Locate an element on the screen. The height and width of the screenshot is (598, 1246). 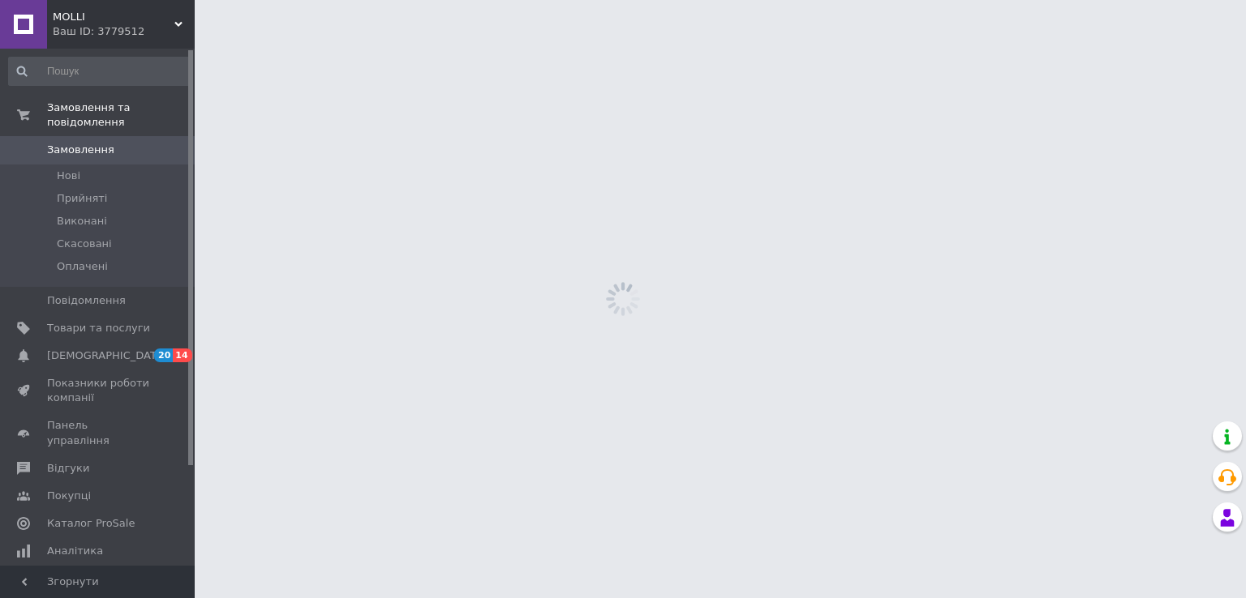
span: 14 is located at coordinates (182, 355).